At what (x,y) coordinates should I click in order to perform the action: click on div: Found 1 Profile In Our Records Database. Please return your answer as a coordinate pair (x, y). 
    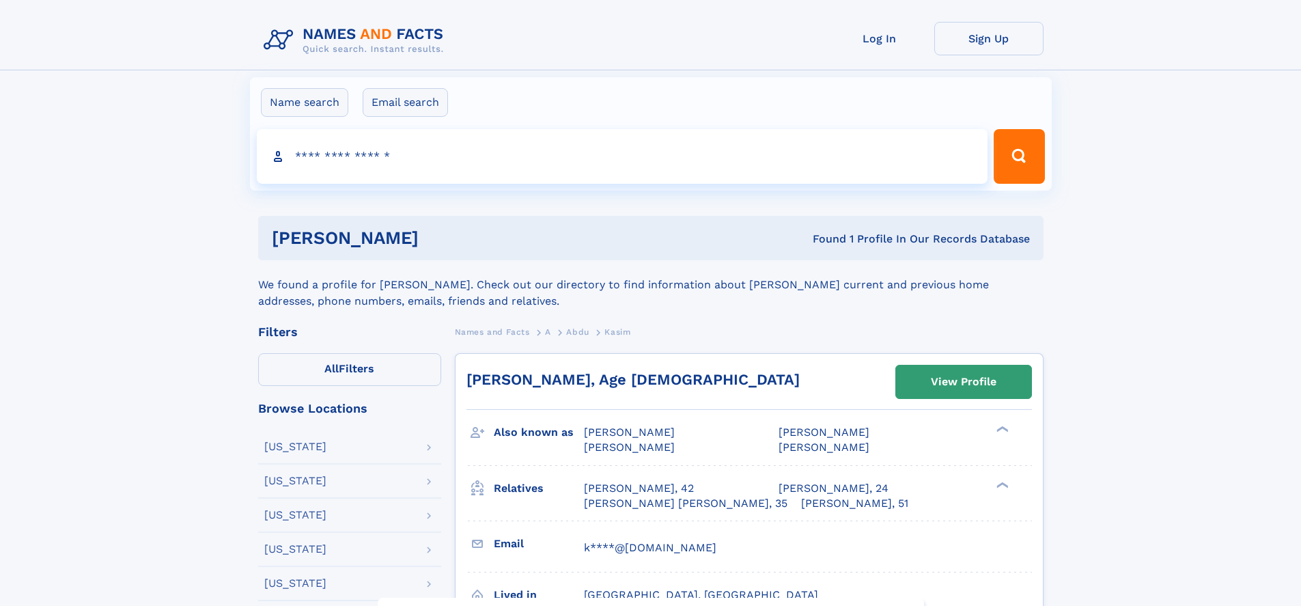
    Looking at the image, I should click on (823, 239).